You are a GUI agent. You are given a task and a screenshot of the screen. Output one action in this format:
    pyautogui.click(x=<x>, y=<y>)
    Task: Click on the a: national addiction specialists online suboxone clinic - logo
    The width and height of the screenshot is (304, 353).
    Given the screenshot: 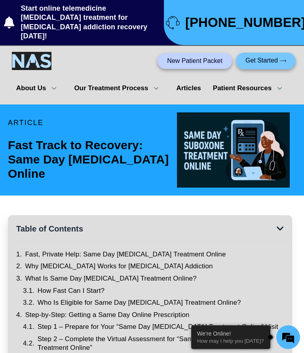 What is the action you would take?
    pyautogui.click(x=32, y=61)
    